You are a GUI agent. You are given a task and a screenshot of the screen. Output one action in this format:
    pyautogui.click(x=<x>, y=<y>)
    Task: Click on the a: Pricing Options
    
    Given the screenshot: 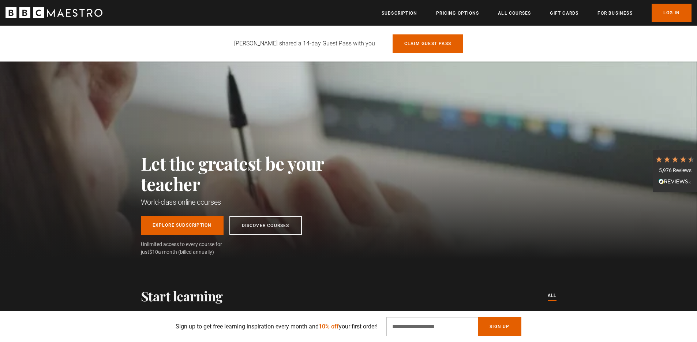 What is the action you would take?
    pyautogui.click(x=457, y=13)
    